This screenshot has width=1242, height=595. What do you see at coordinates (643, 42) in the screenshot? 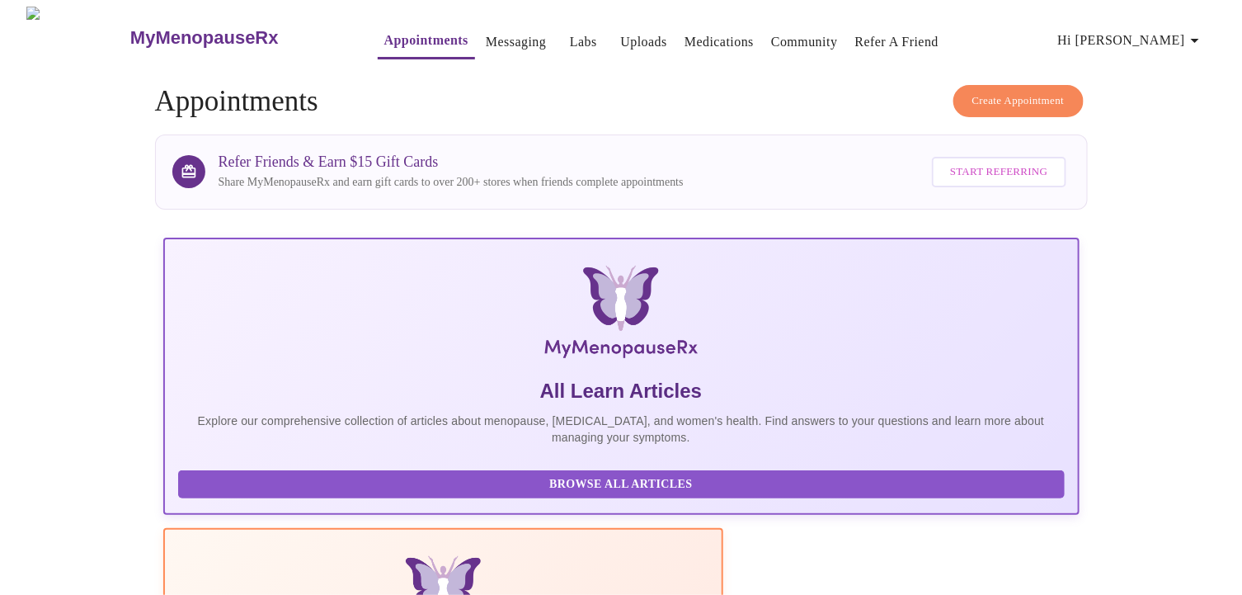
I see `a: Uploads` at bounding box center [643, 42].